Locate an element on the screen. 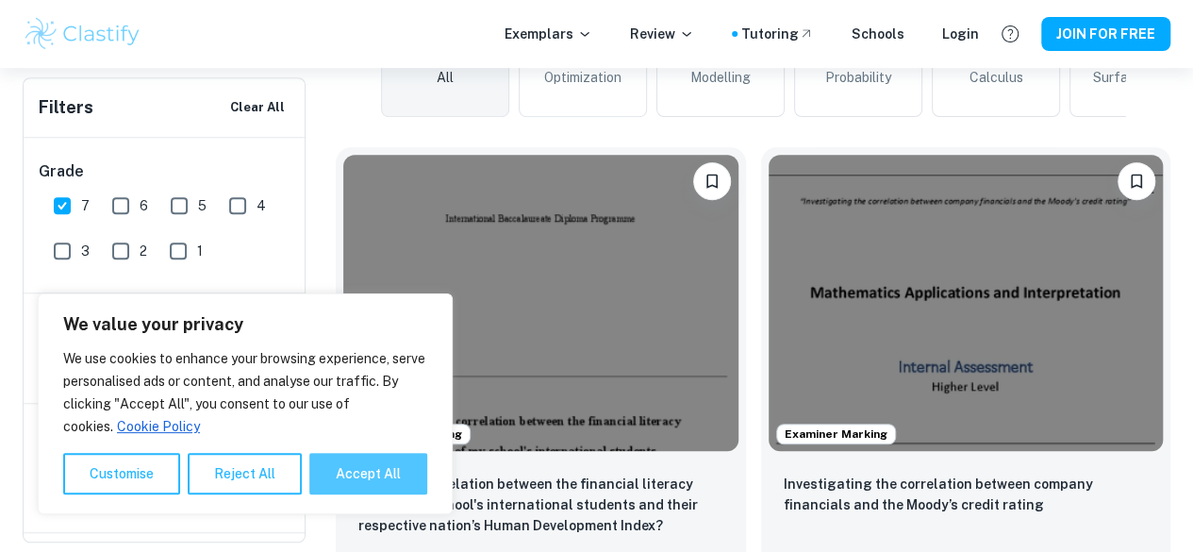  button: Reject All is located at coordinates (244, 474).